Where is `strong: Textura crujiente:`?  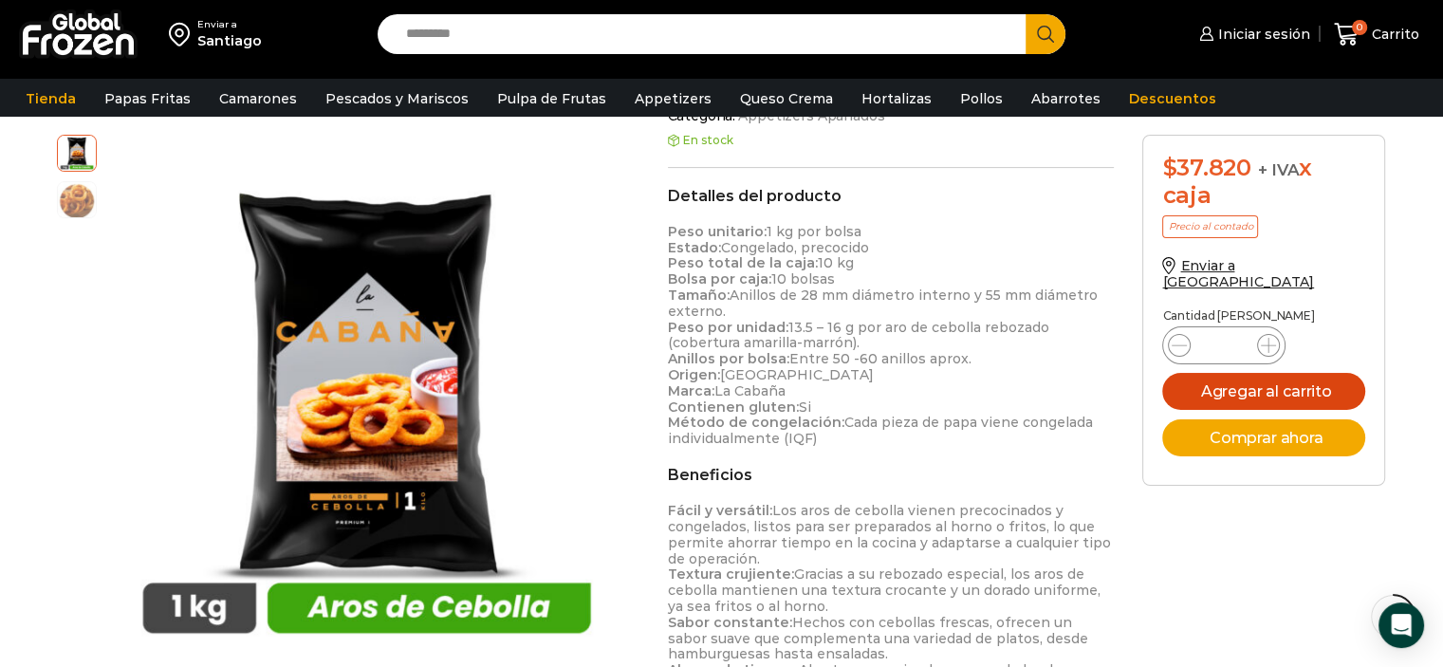 strong: Textura crujiente: is located at coordinates (731, 574).